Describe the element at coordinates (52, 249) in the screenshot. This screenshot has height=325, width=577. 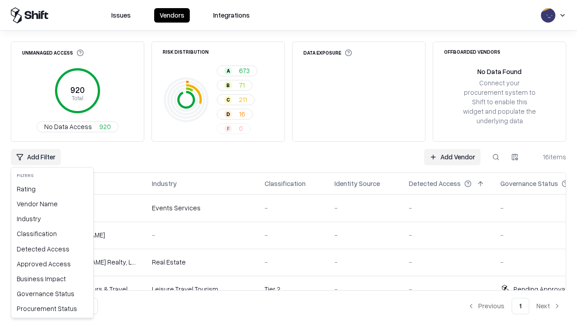
I see `div: Detected Access` at that location.